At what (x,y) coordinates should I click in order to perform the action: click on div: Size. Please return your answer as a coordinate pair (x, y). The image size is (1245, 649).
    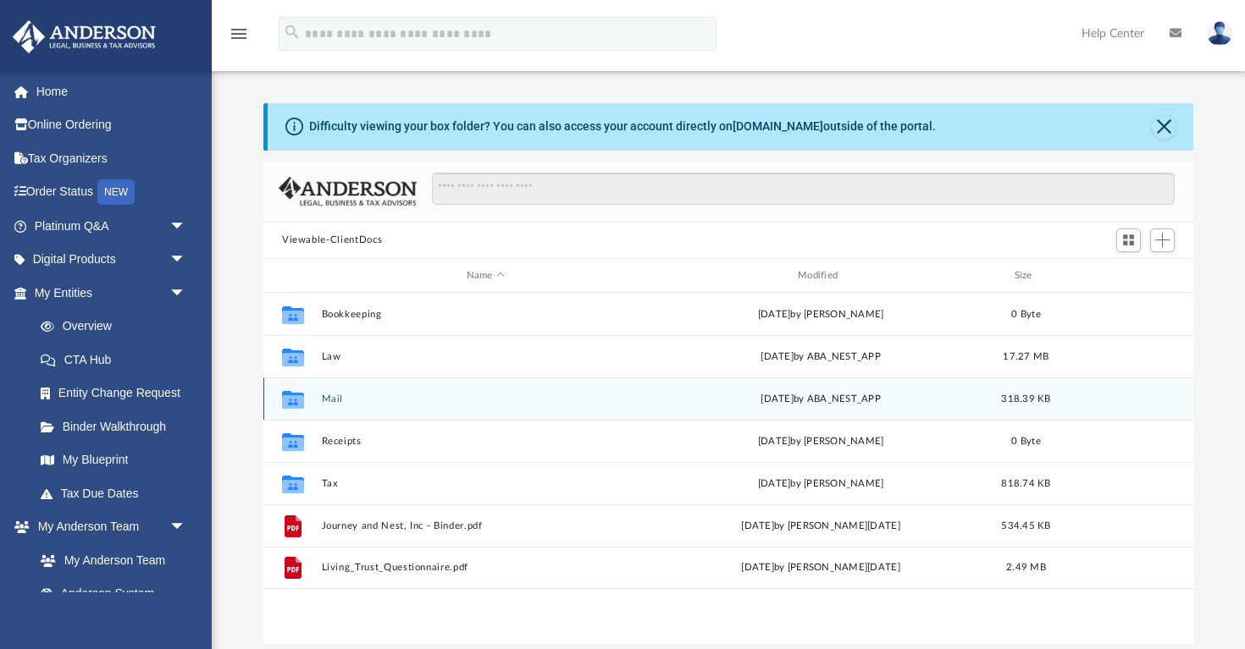
    Looking at the image, I should click on (1026, 276).